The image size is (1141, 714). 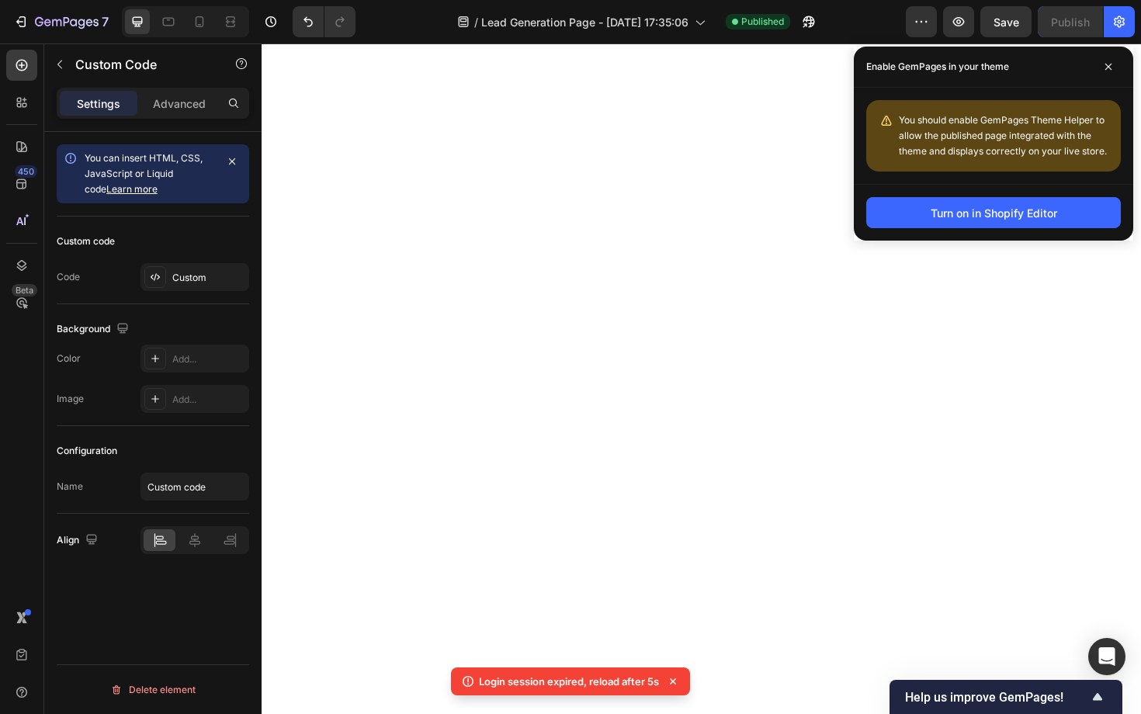 What do you see at coordinates (569, 682) in the screenshot?
I see `p: Login session expired, reload after 5s` at bounding box center [569, 682].